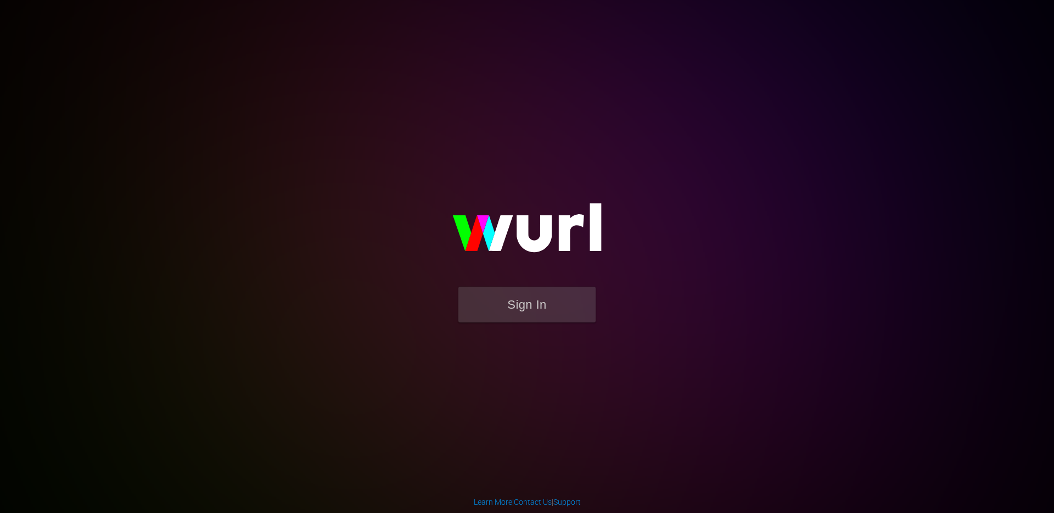 The image size is (1054, 513). What do you see at coordinates (533, 502) in the screenshot?
I see `a: Contact Us` at bounding box center [533, 502].